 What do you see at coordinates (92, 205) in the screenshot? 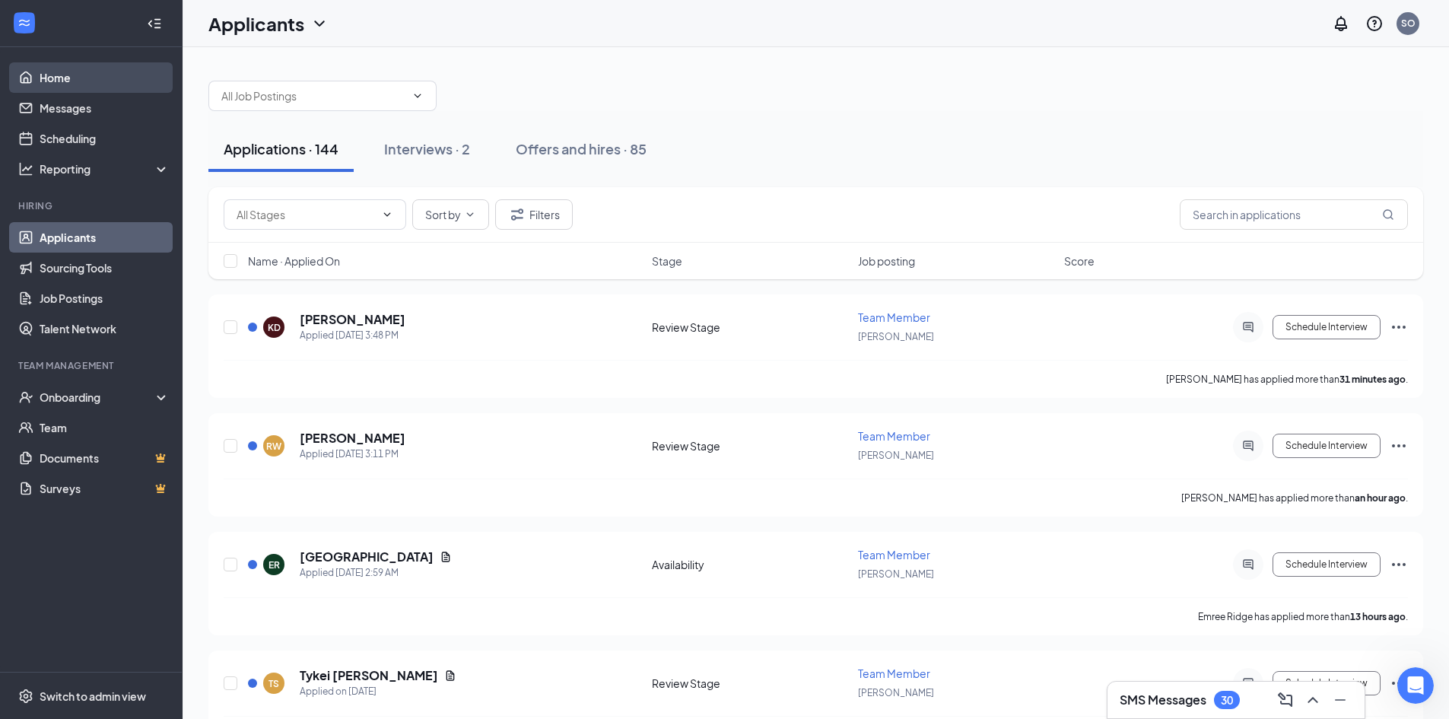
I see `div: Hiring` at bounding box center [92, 205].